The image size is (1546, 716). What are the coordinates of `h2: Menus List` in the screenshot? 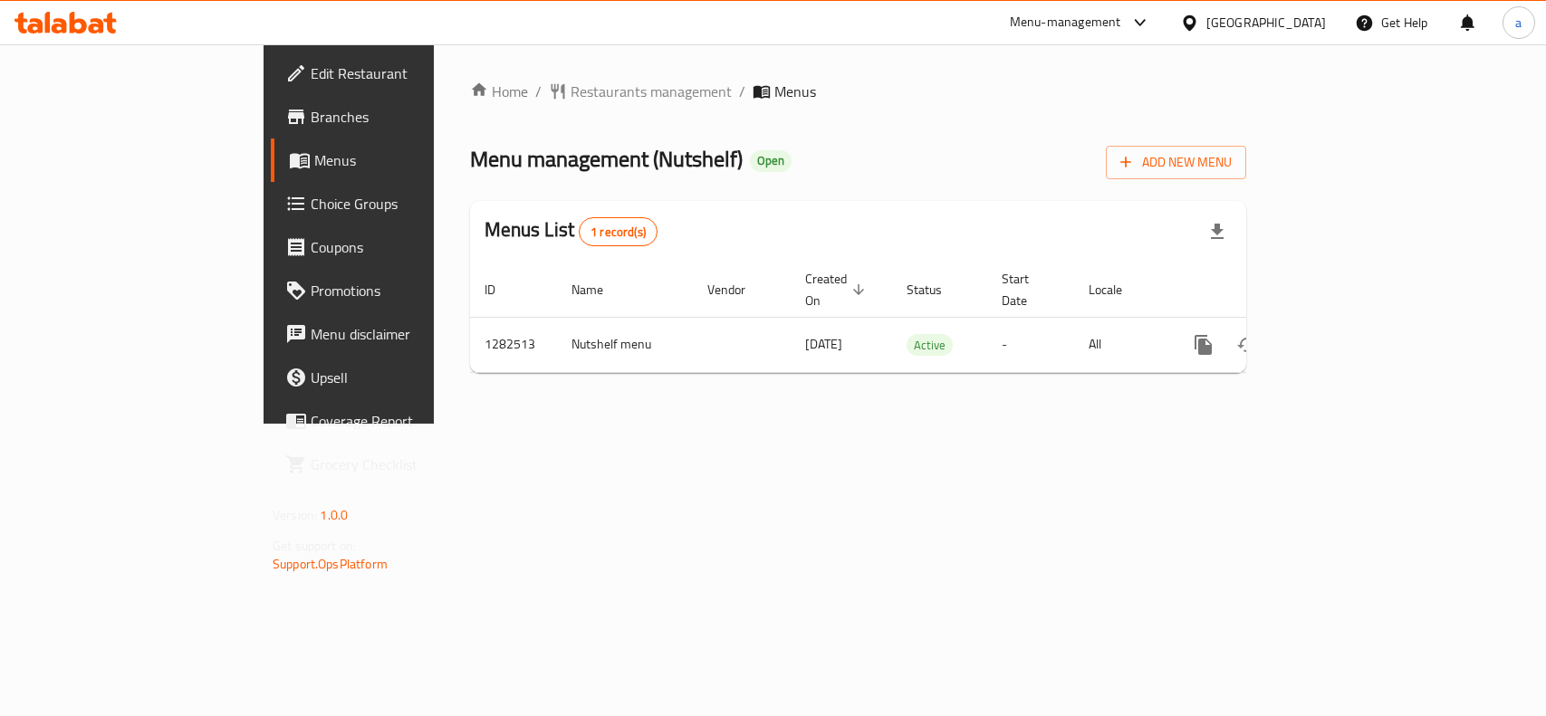 It's located at (571, 231).